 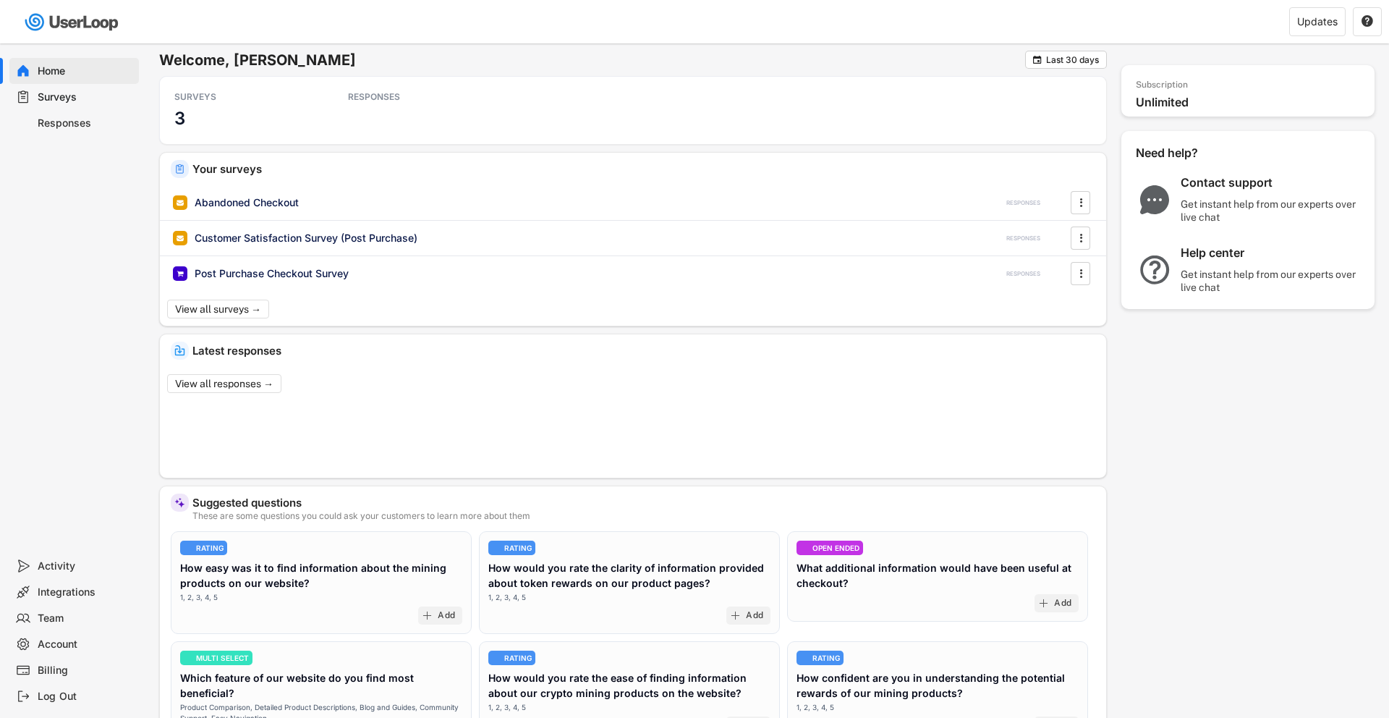 I want to click on img: userloop-logo-01.svg, so click(x=72, y=22).